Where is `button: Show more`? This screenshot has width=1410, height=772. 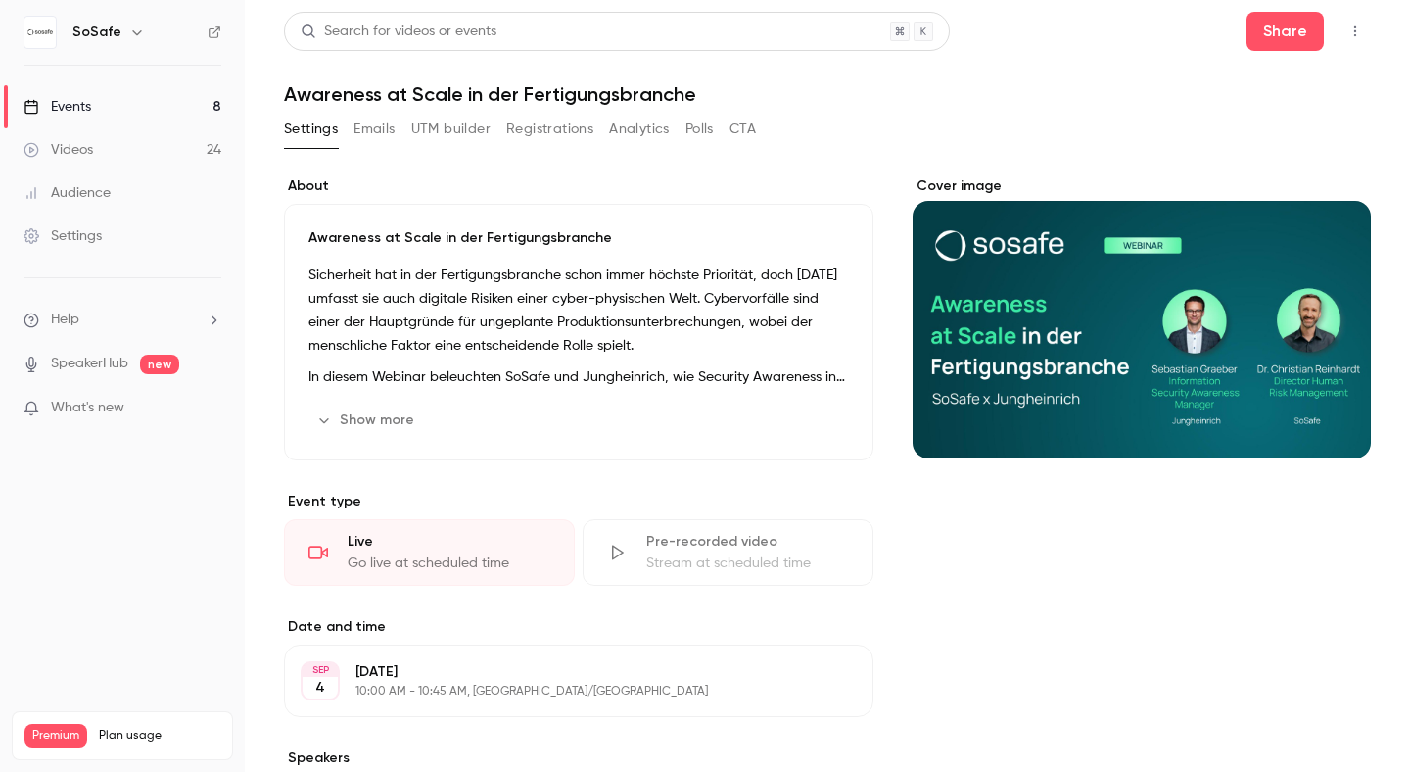 button: Show more is located at coordinates (367, 420).